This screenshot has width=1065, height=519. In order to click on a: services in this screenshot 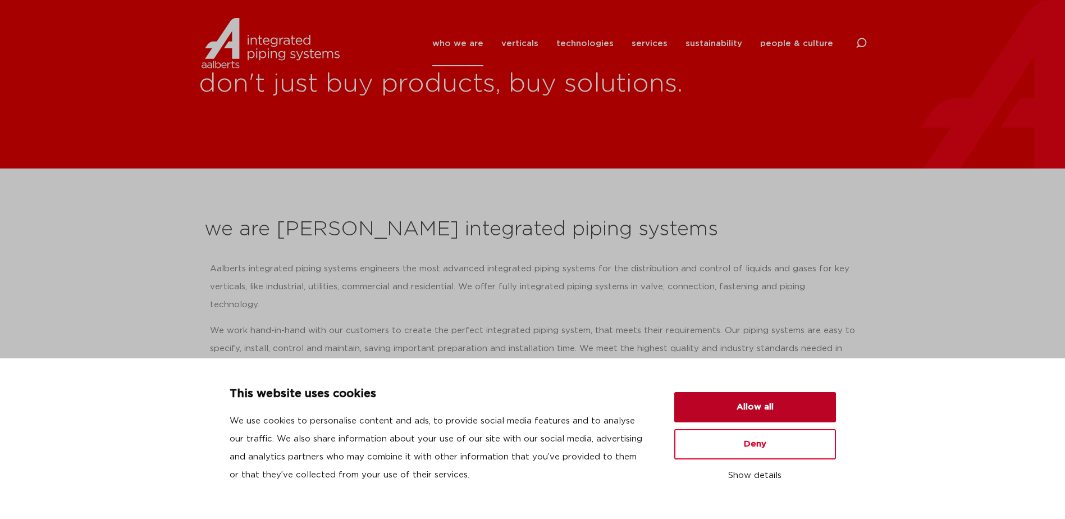, I will do `click(650, 43)`.